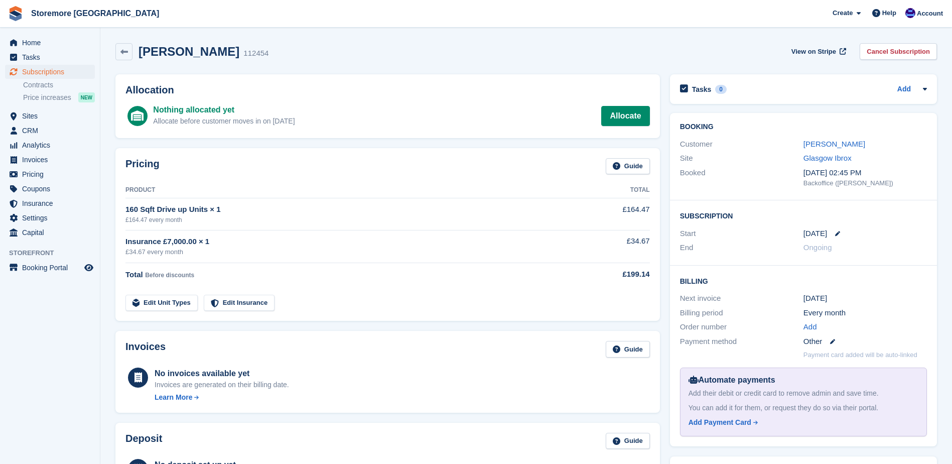 This screenshot has width=952, height=464. I want to click on div: 160 Sqft Drive up Units × 1, so click(347, 209).